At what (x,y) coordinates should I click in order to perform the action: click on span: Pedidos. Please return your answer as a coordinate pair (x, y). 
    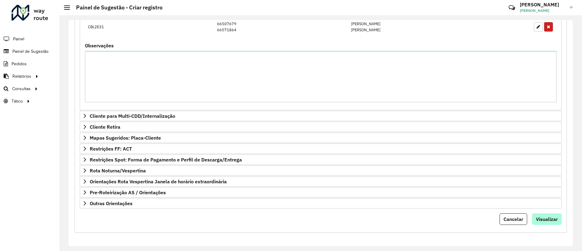
    Looking at the image, I should click on (19, 64).